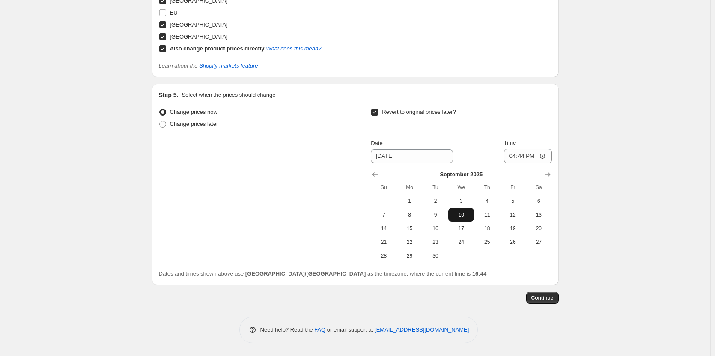  What do you see at coordinates (513, 187) in the screenshot?
I see `span: Fr` at bounding box center [513, 187].